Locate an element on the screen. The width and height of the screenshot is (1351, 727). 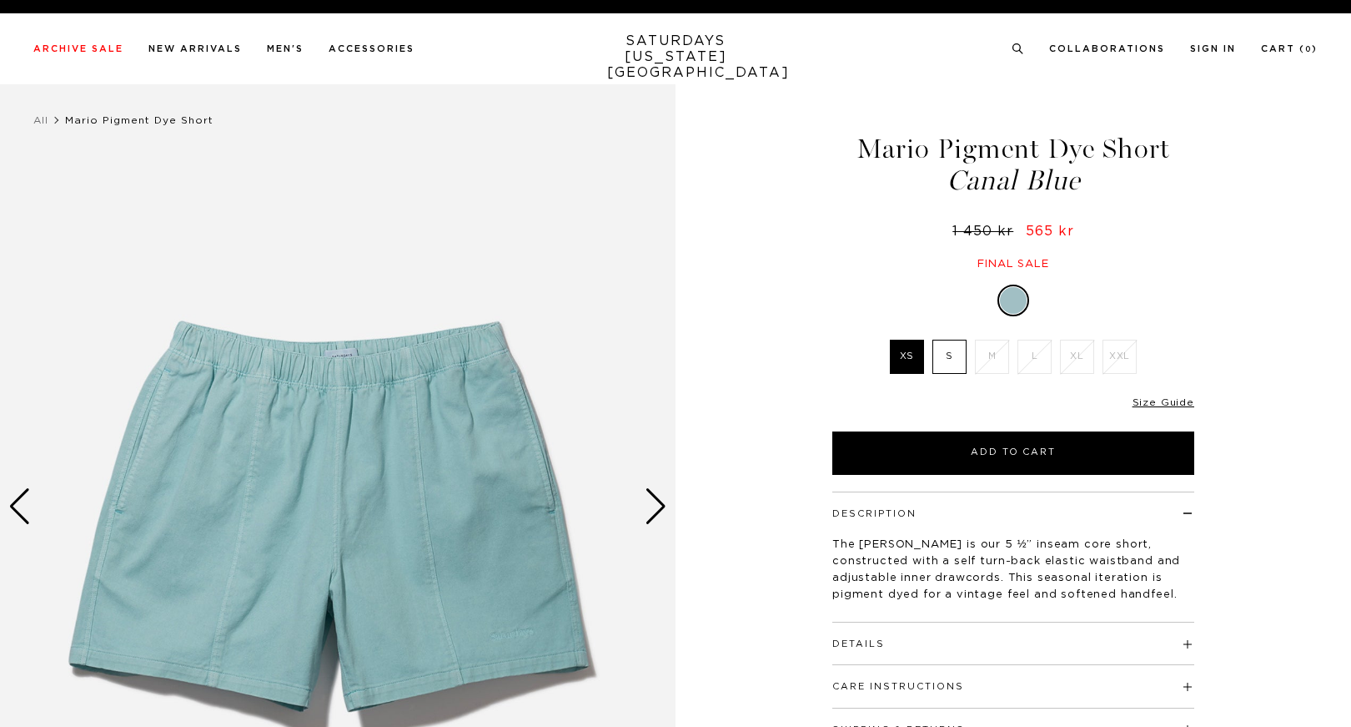
span: Canal Blue is located at coordinates (1014, 180).